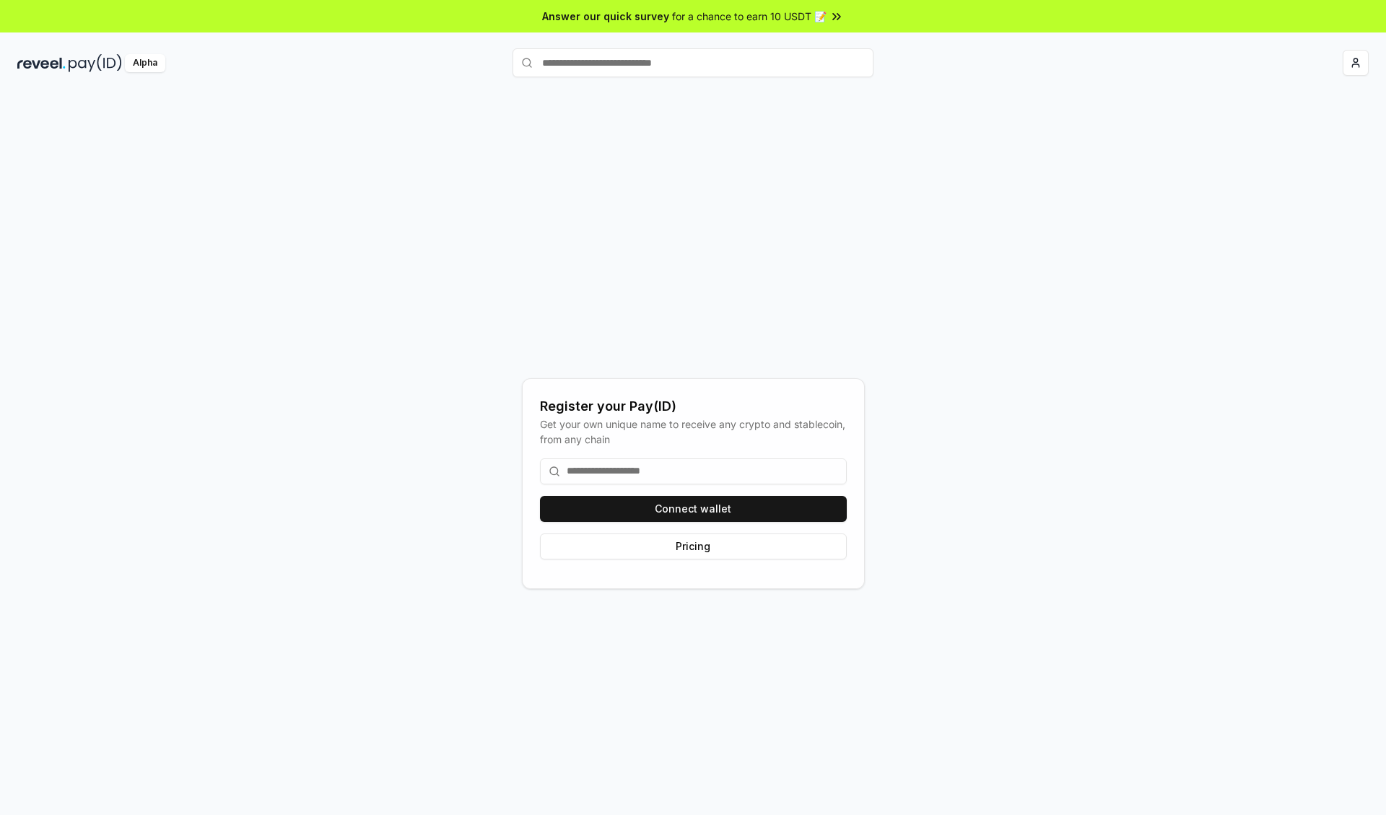 Image resolution: width=1386 pixels, height=815 pixels. What do you see at coordinates (95, 63) in the screenshot?
I see `img: pay_id` at bounding box center [95, 63].